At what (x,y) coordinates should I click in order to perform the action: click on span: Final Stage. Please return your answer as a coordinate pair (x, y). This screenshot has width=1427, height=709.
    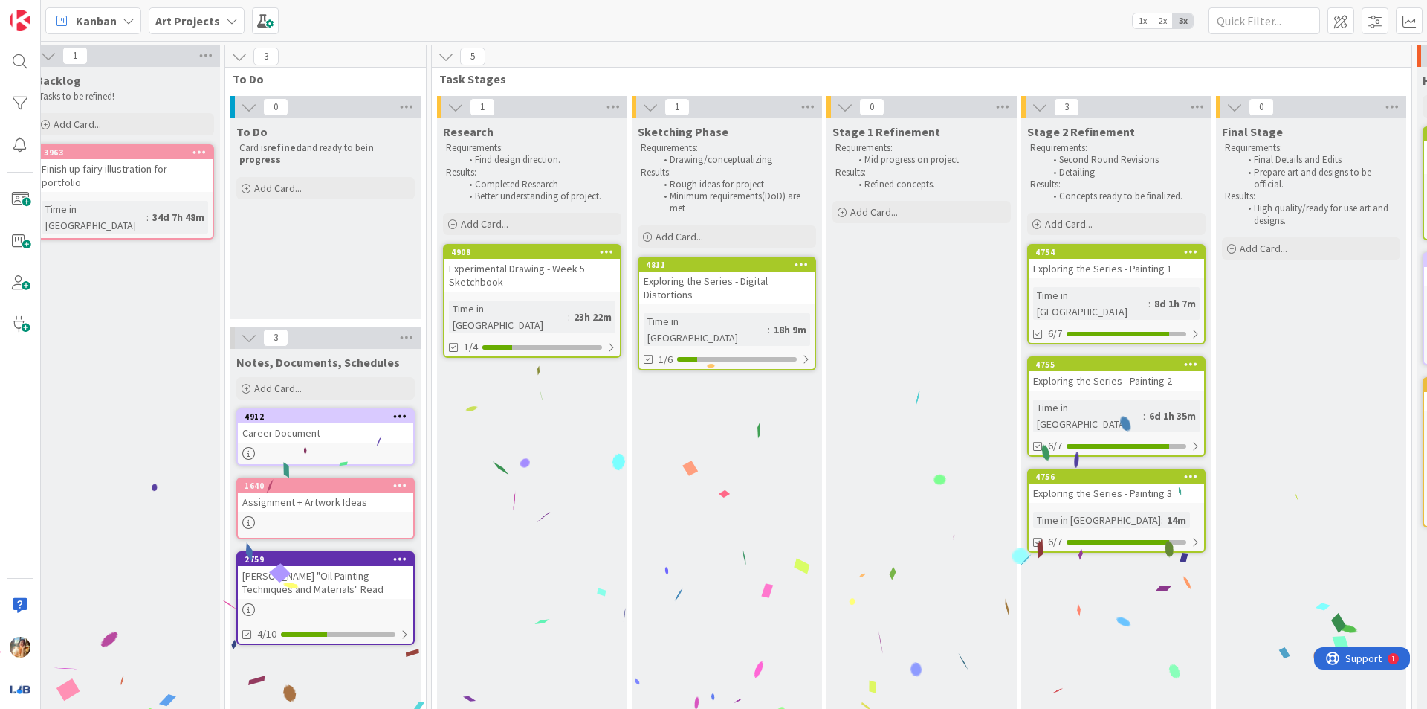
    Looking at the image, I should click on (1253, 132).